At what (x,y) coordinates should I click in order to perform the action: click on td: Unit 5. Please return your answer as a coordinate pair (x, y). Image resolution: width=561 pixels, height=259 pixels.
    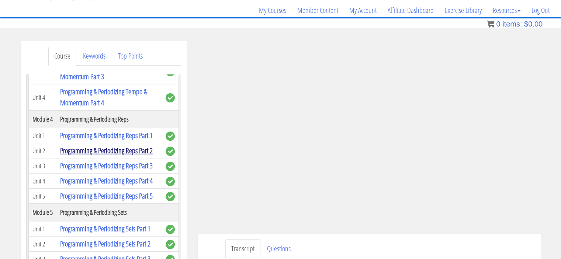
    Looking at the image, I should click on (42, 196).